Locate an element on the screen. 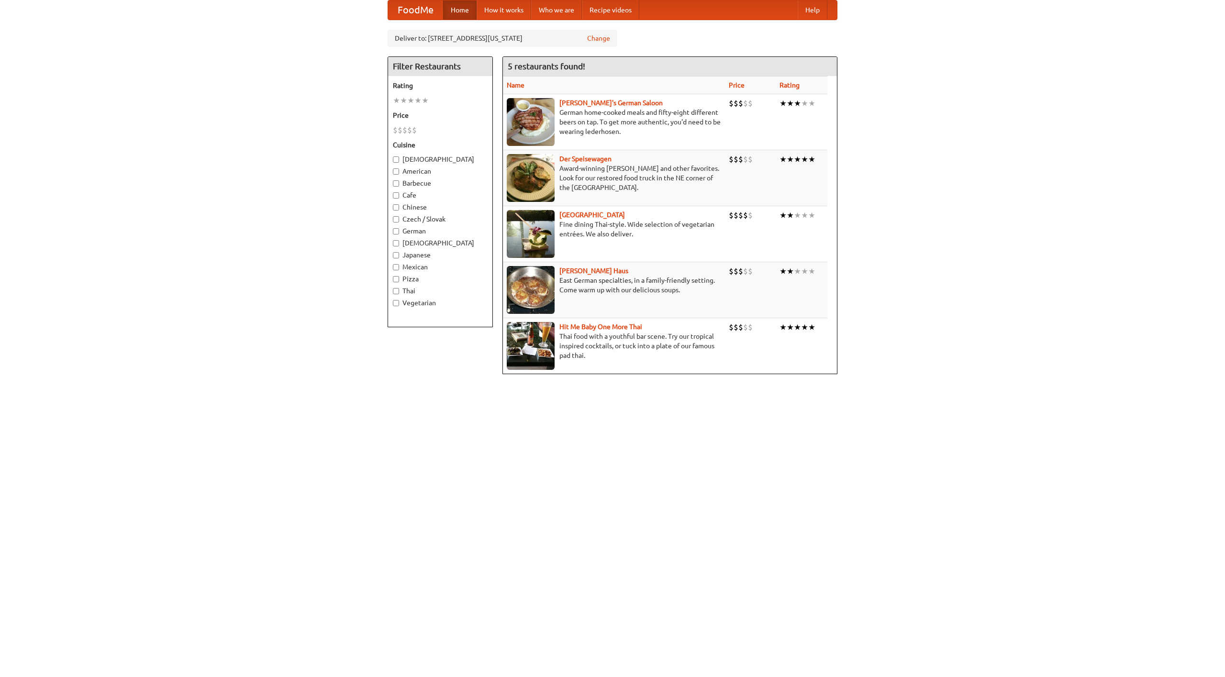 This screenshot has height=677, width=1225. a: Help is located at coordinates (813, 10).